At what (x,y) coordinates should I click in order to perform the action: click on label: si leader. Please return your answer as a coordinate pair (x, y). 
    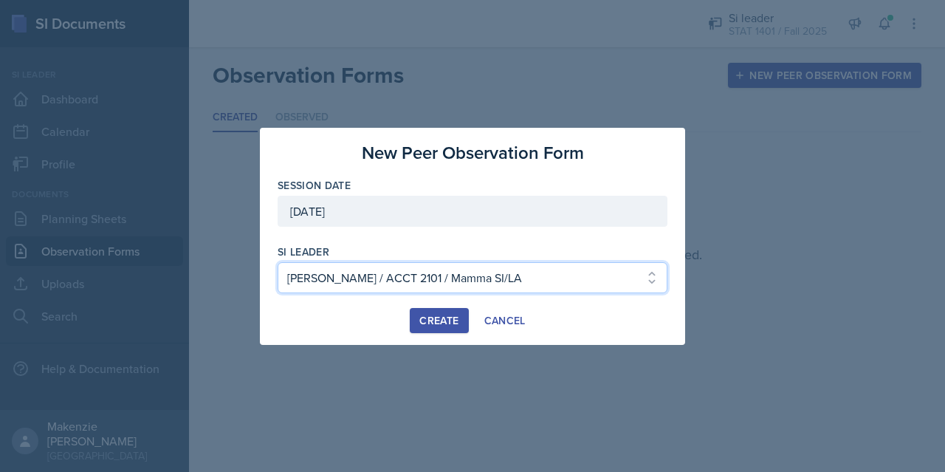
    Looking at the image, I should click on (303, 252).